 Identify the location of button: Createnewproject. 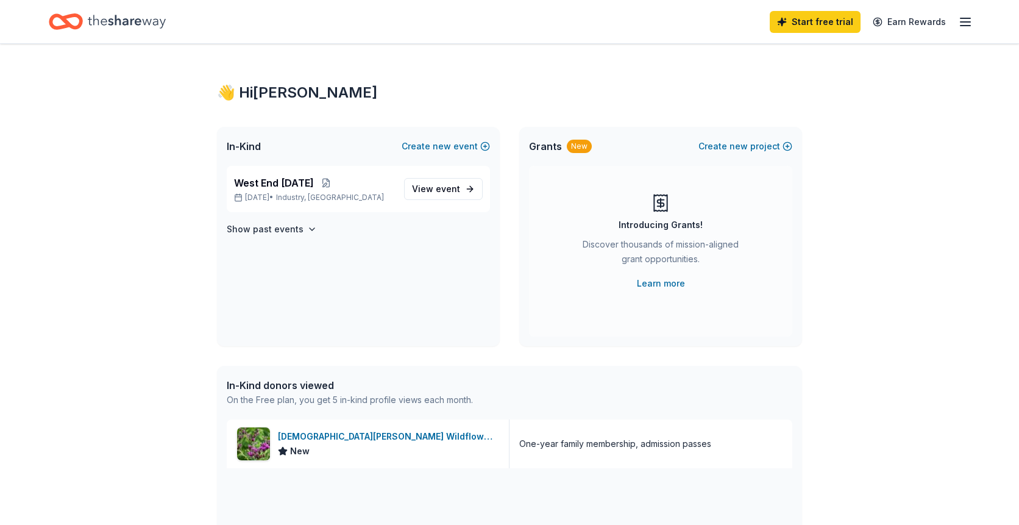
(745, 146).